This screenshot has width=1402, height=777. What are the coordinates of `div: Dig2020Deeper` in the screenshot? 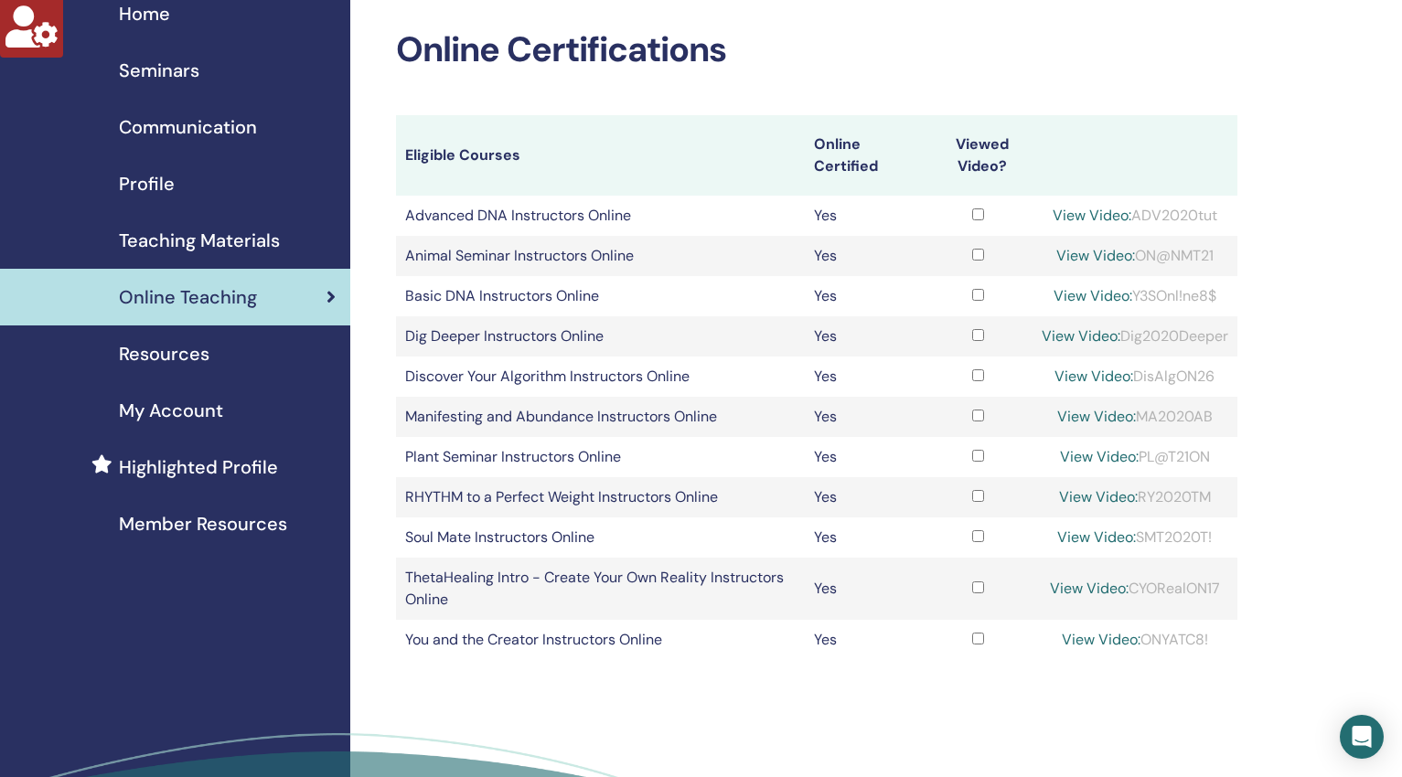 It's located at (1135, 337).